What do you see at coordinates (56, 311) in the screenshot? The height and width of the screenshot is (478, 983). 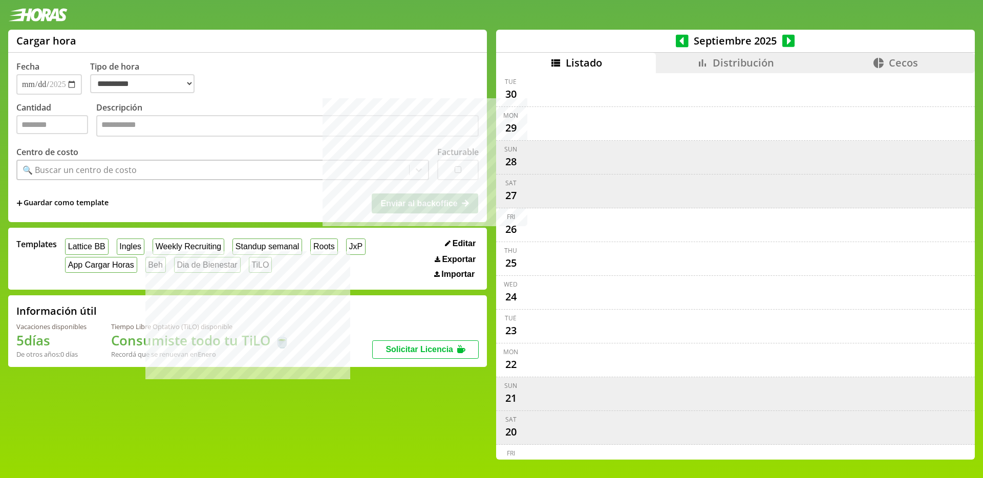 I see `h2: Información útil` at bounding box center [56, 311].